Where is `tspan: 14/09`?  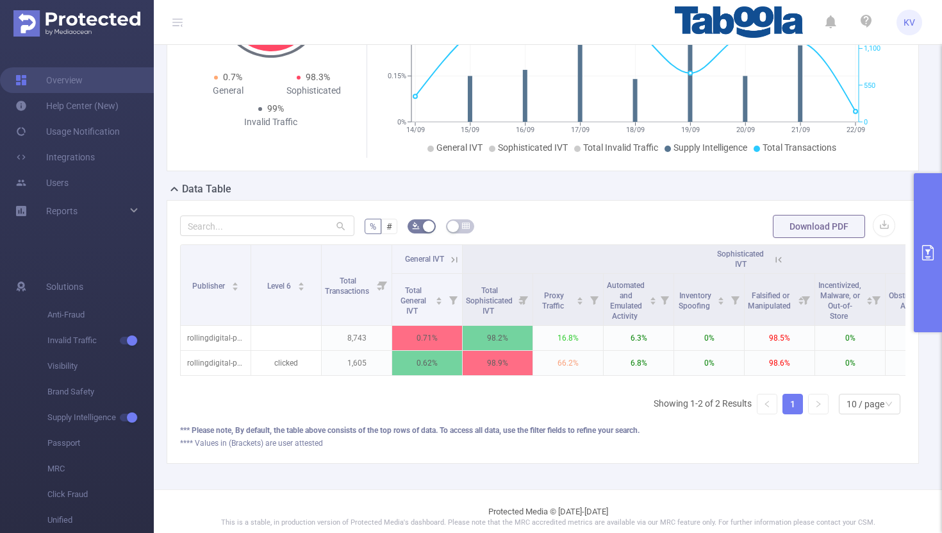 tspan: 14/09 is located at coordinates (415, 129).